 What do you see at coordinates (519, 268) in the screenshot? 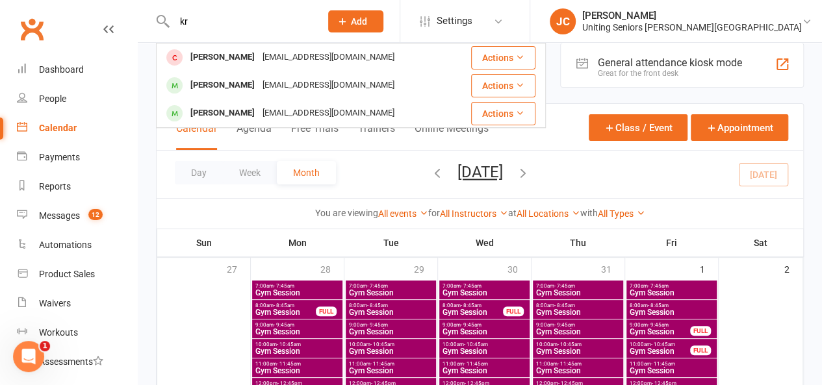
I see `div: 30` at bounding box center [519, 268].